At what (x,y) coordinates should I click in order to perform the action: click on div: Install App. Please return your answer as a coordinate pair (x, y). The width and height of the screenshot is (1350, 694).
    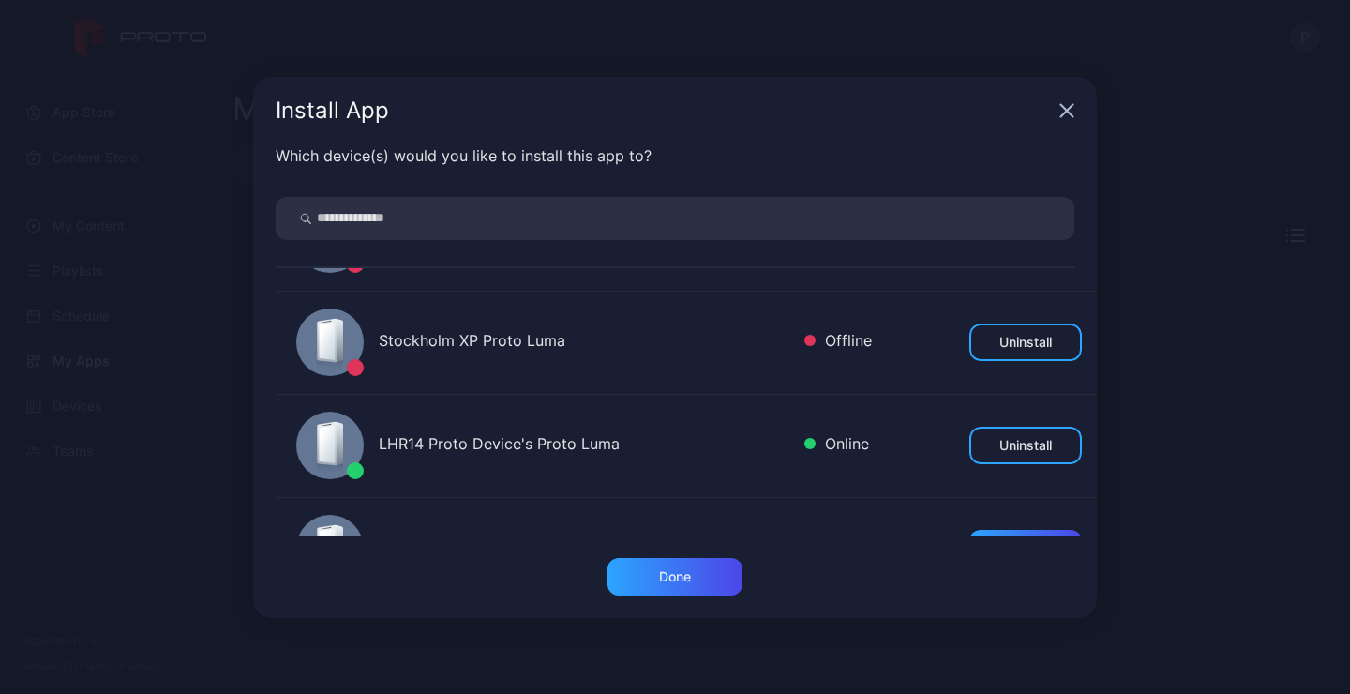
    Looking at the image, I should click on (664, 111).